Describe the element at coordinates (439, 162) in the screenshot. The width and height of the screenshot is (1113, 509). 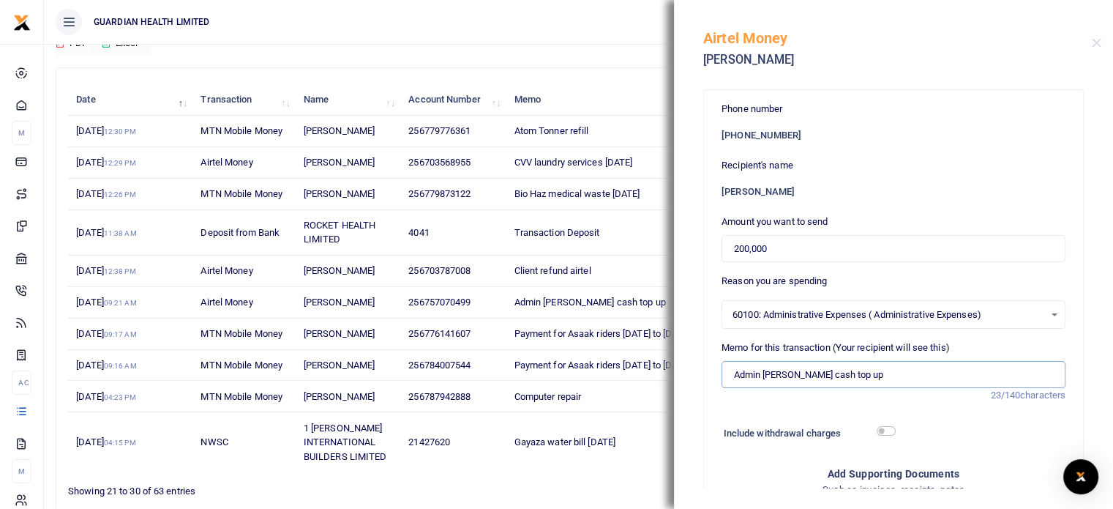
I see `span: 256703568955` at that location.